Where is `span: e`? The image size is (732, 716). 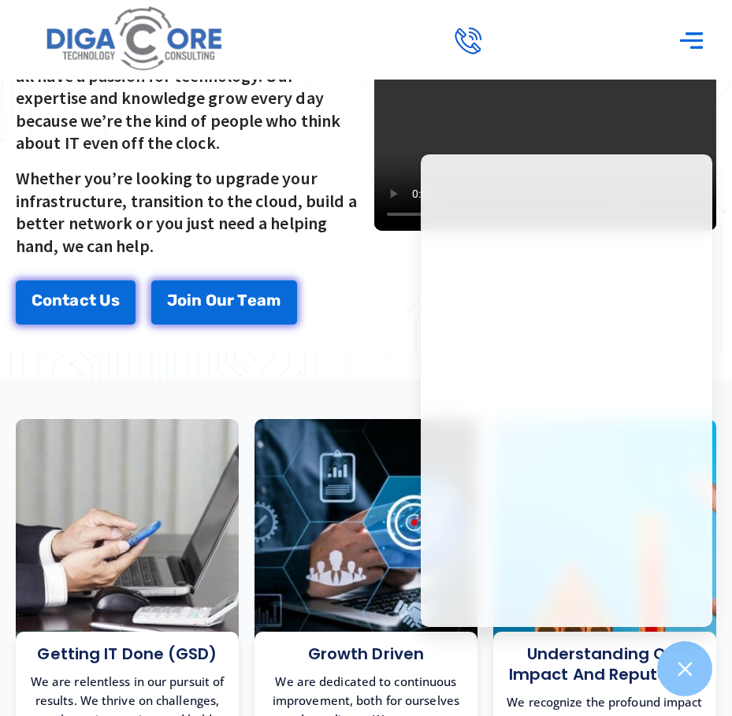 span: e is located at coordinates (252, 300).